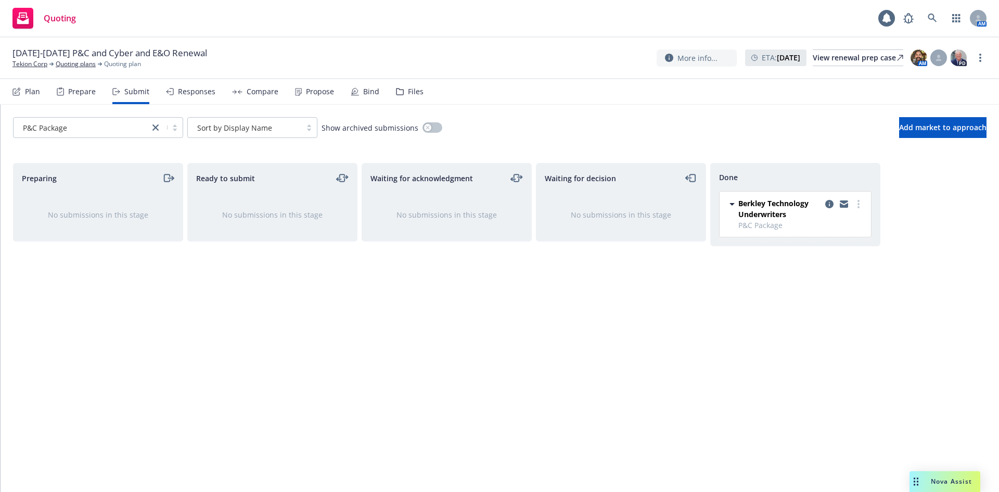 The width and height of the screenshot is (999, 492). Describe the element at coordinates (225, 178) in the screenshot. I see `span: Ready to submit` at that location.